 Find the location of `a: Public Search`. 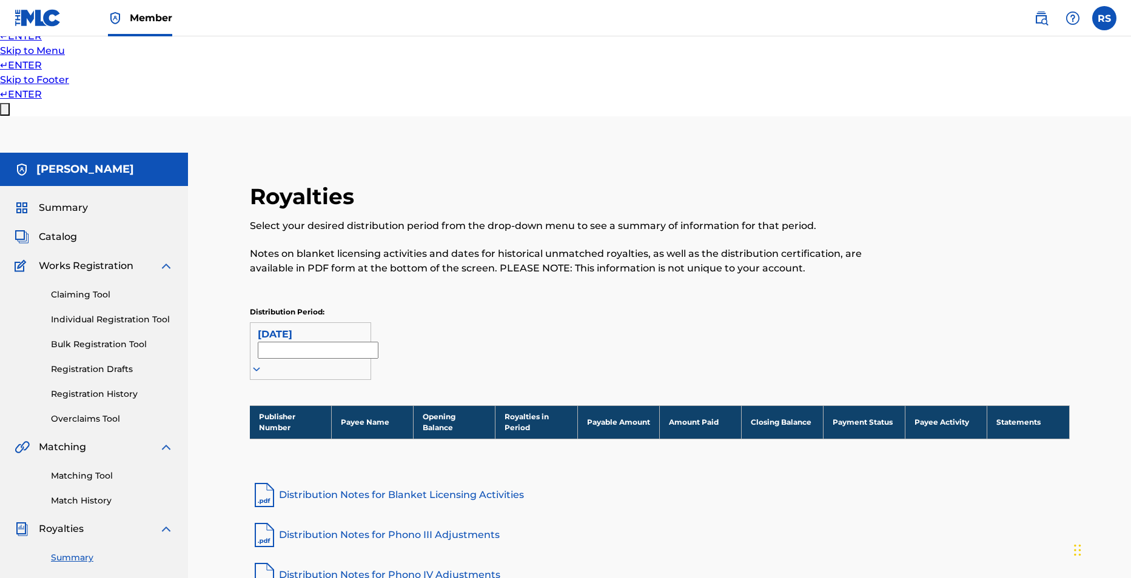

a: Public Search is located at coordinates (1041, 18).